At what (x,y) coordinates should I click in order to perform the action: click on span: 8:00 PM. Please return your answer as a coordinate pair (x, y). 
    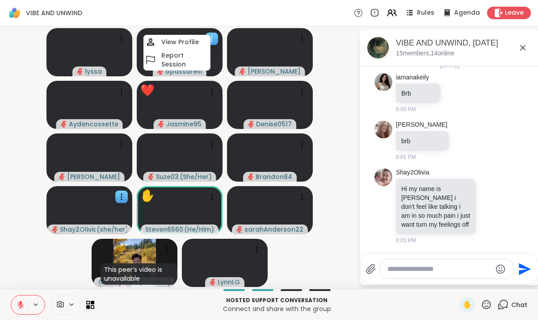
    Looking at the image, I should click on (406, 109).